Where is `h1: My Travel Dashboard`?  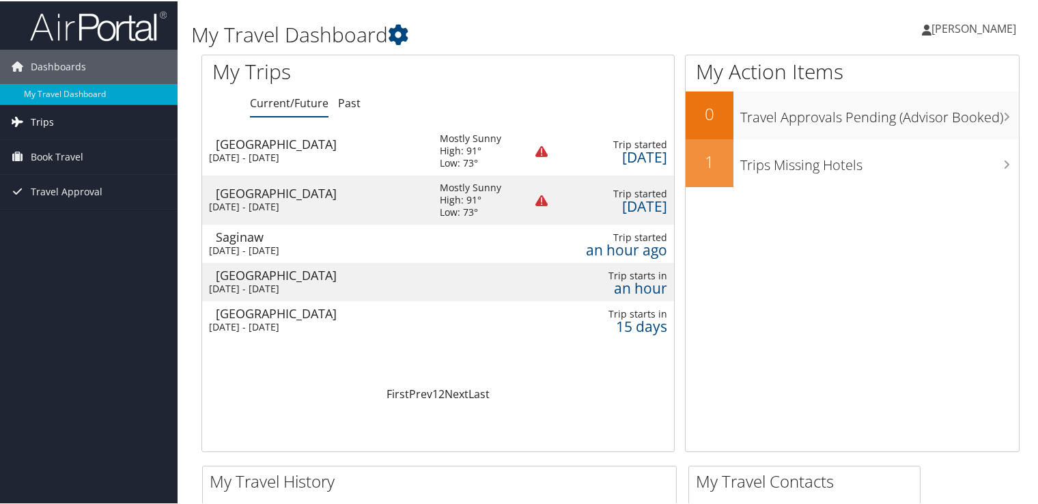
h1: My Travel Dashboard is located at coordinates (470, 33).